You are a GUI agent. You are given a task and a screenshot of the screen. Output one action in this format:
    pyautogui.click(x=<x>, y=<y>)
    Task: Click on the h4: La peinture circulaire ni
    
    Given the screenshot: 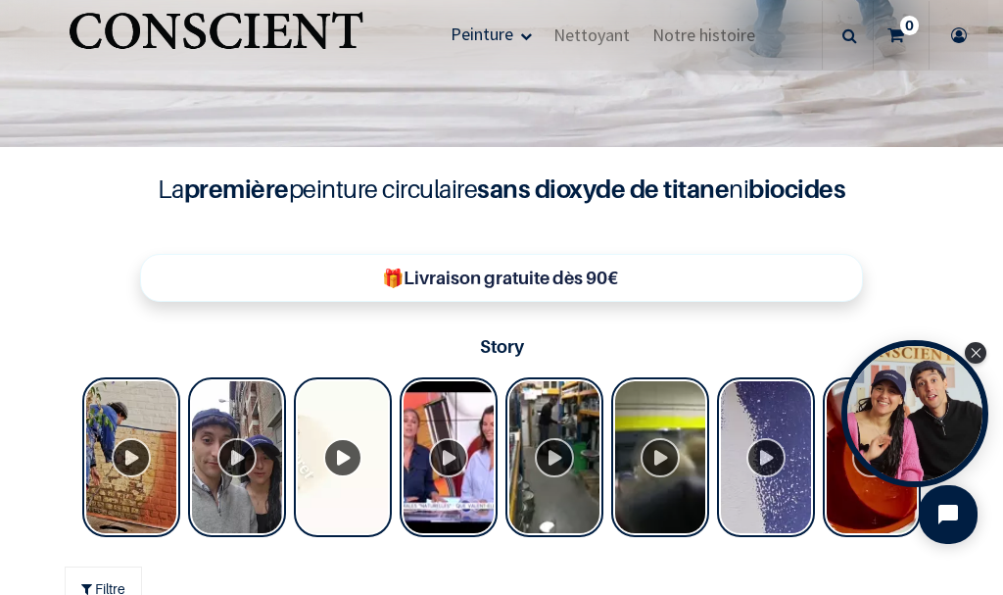 What is the action you would take?
    pyautogui.click(x=502, y=189)
    